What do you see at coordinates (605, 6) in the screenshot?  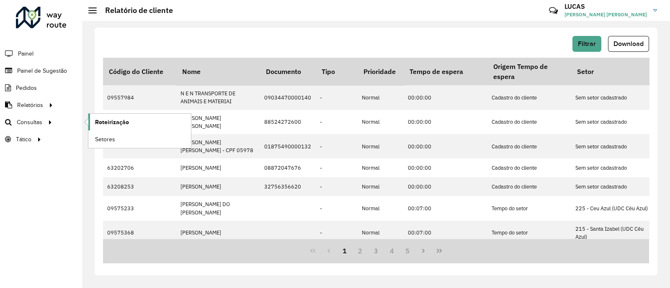 I see `h3: LUCAS` at bounding box center [605, 6].